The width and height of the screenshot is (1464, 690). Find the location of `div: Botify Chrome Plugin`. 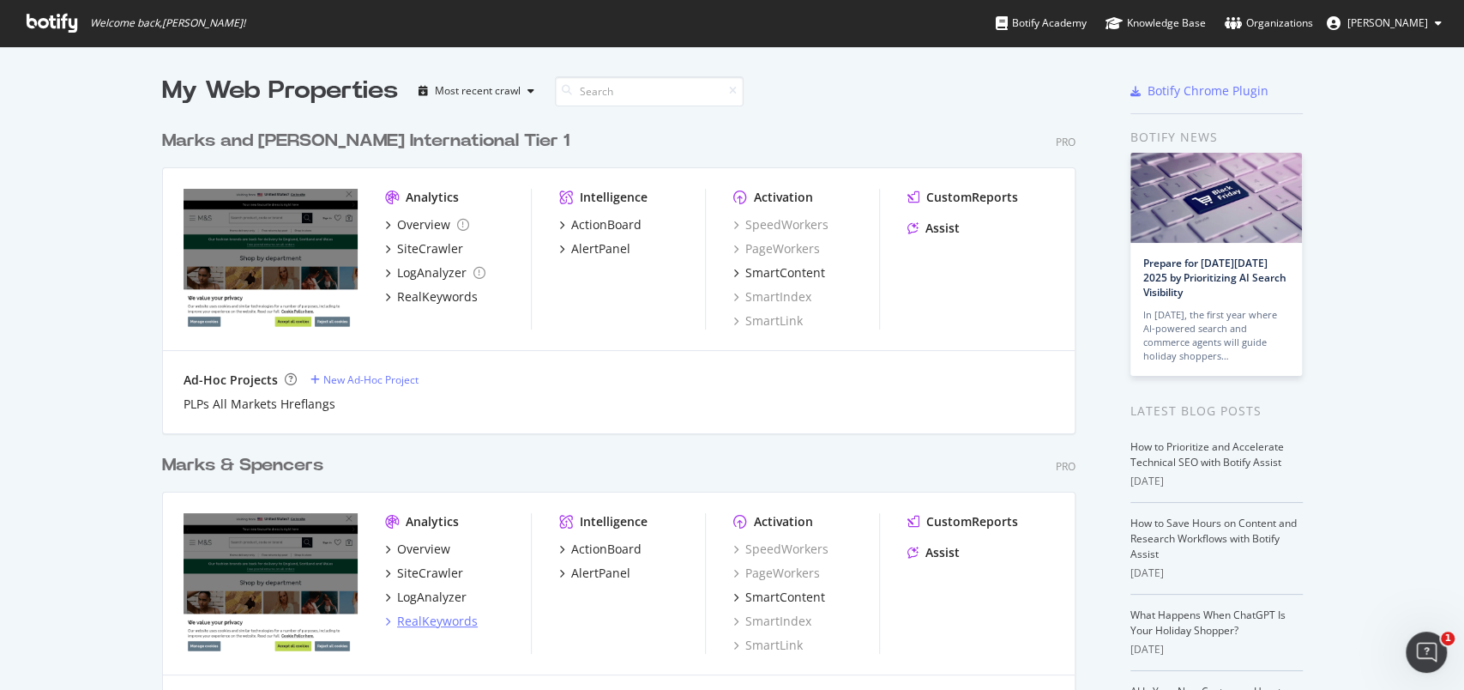

div: Botify Chrome Plugin is located at coordinates (1208, 91).